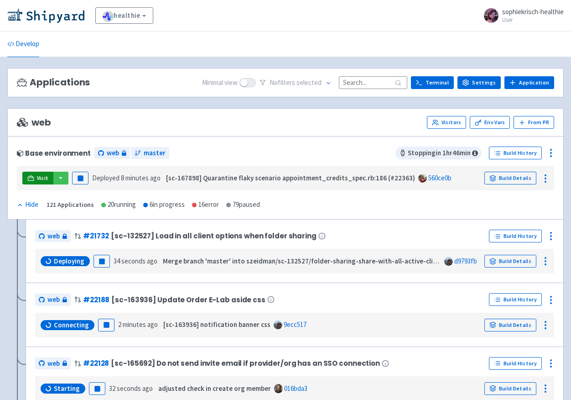  I want to click on a: healthie, so click(124, 16).